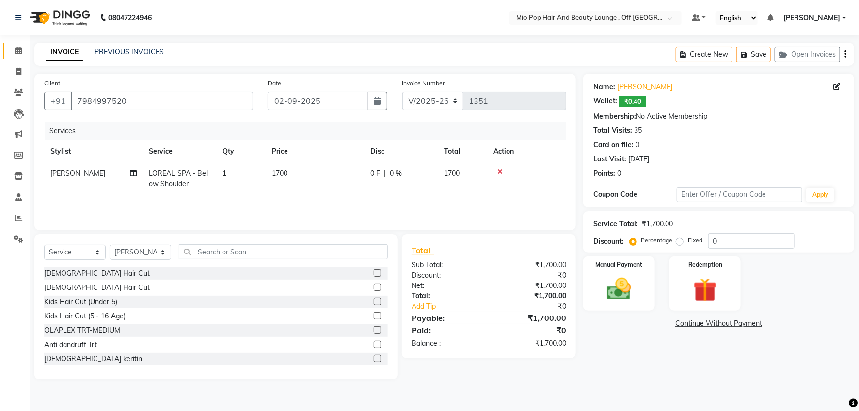 The height and width of the screenshot is (411, 859). Describe the element at coordinates (615, 224) in the screenshot. I see `div: Service Total:` at that location.